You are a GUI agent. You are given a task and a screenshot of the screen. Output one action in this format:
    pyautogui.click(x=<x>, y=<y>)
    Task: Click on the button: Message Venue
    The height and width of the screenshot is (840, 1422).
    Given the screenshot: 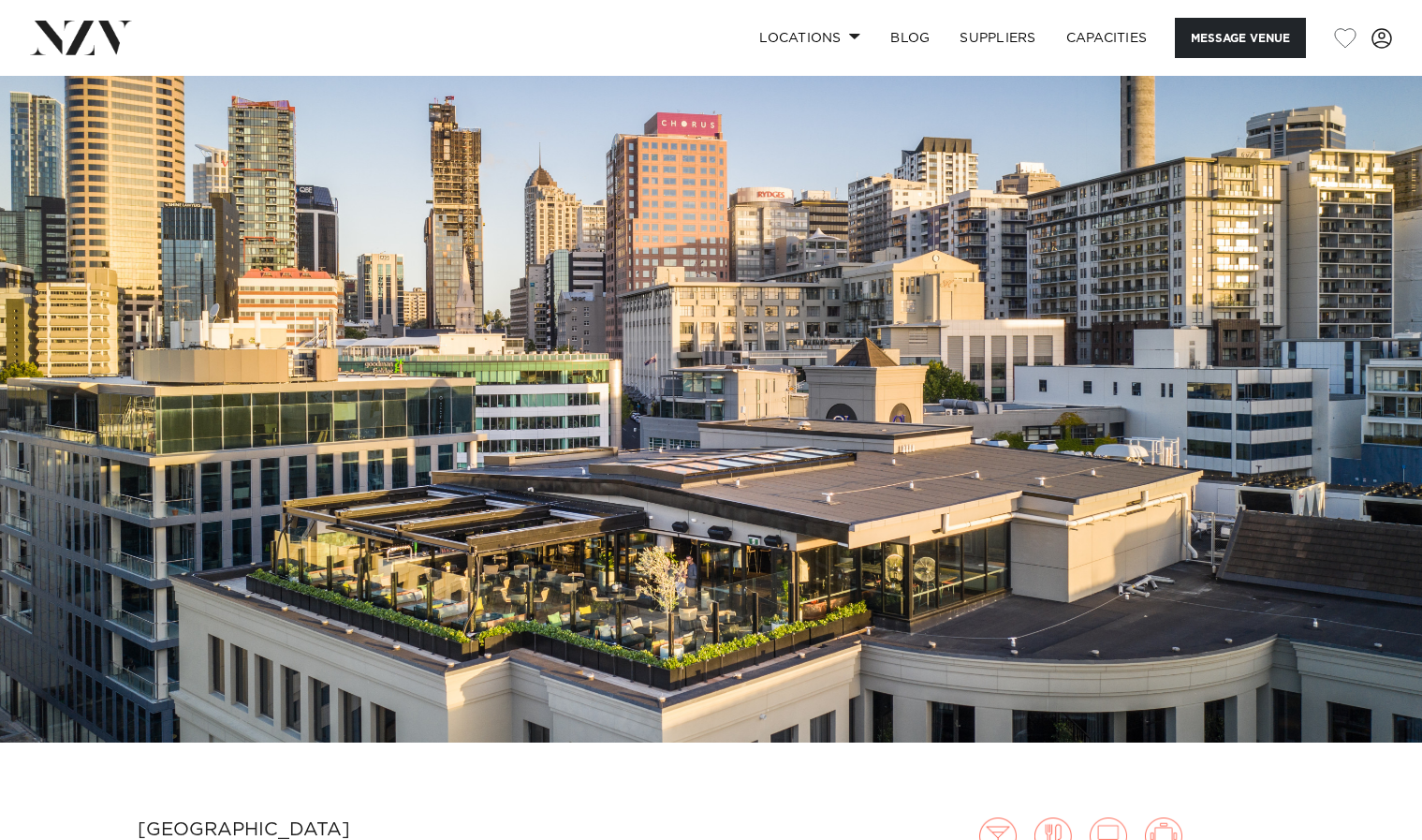 What is the action you would take?
    pyautogui.click(x=1241, y=38)
    